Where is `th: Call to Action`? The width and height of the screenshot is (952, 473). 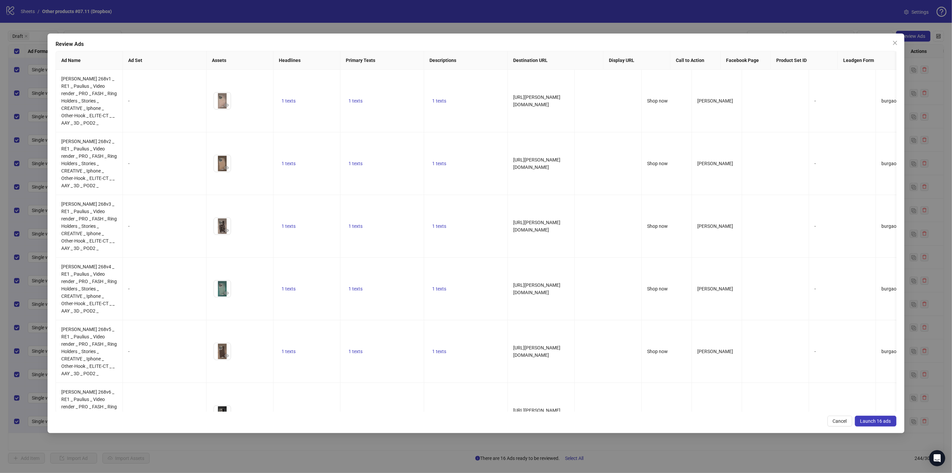
th: Call to Action is located at coordinates (696, 60).